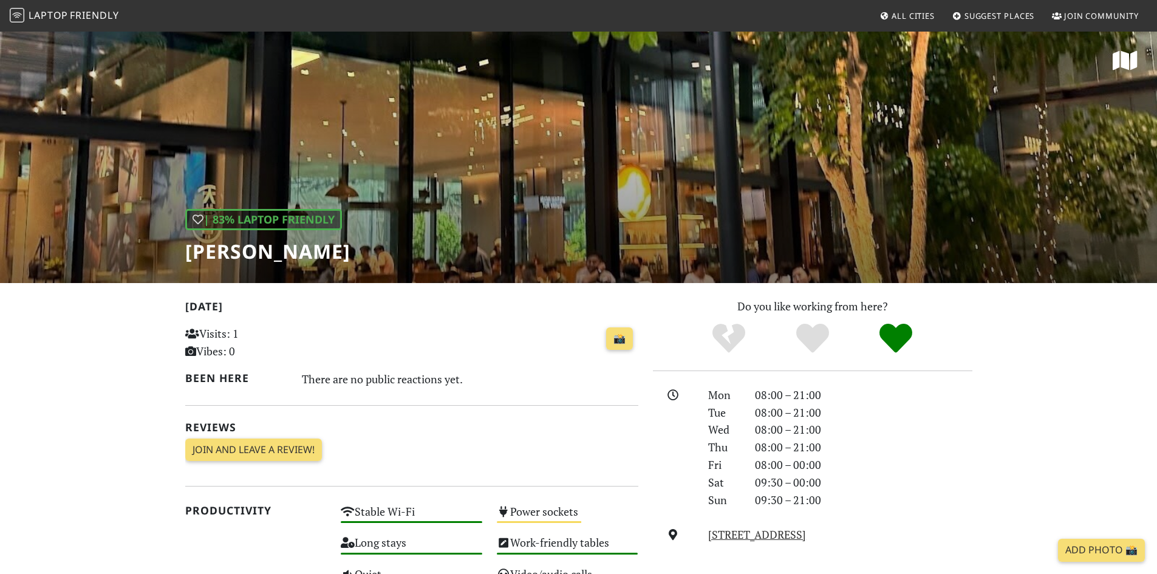 The image size is (1157, 574). What do you see at coordinates (256, 343) in the screenshot?
I see `p: Visits: 1 Vibes: 0` at bounding box center [256, 343].